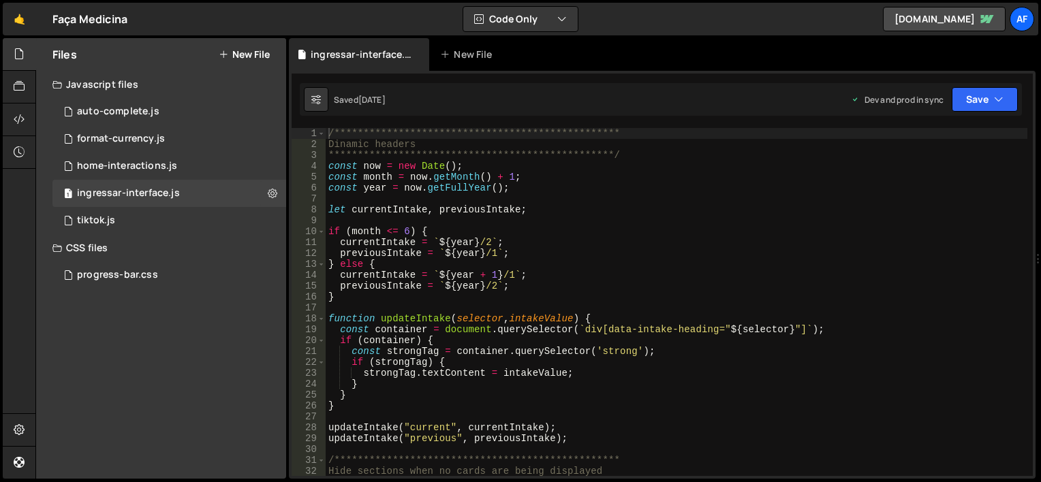 The height and width of the screenshot is (482, 1041). I want to click on button: New File, so click(244, 55).